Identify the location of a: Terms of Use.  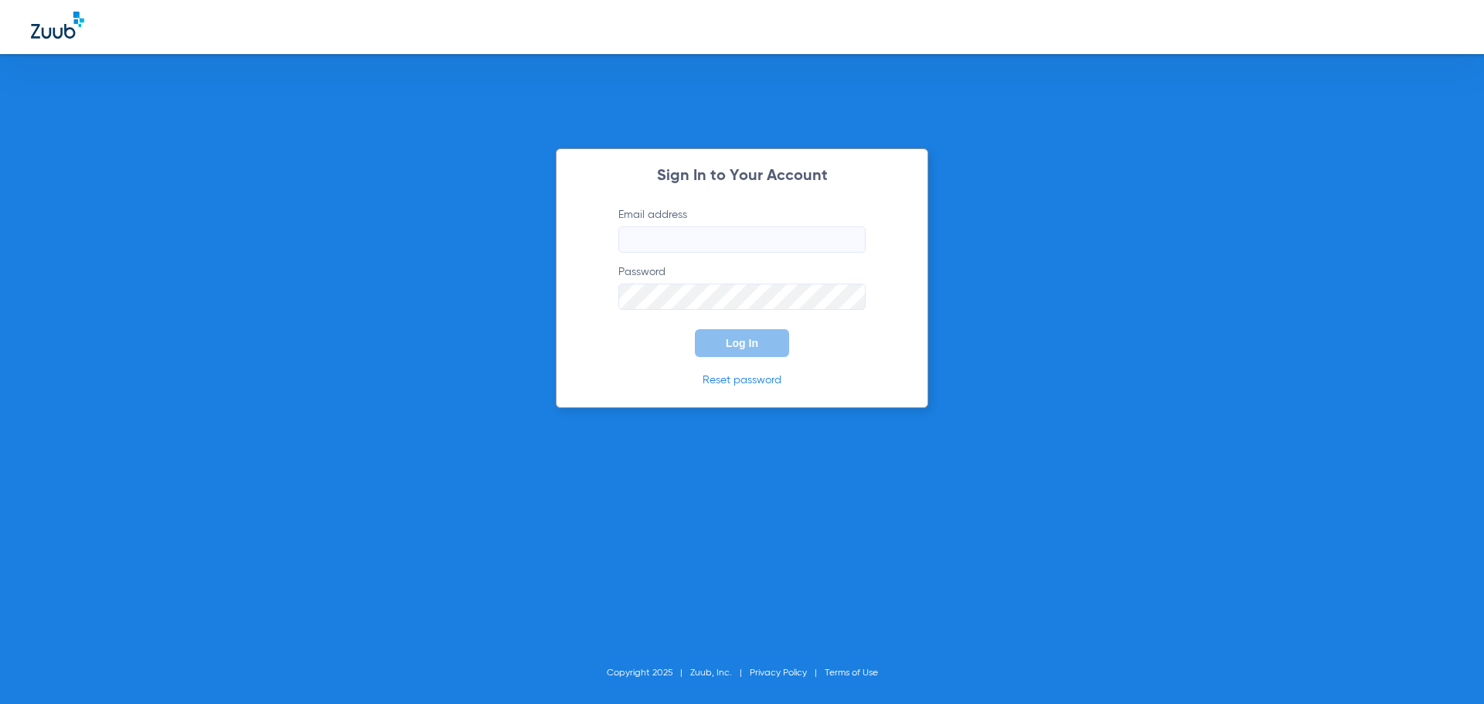
(851, 673).